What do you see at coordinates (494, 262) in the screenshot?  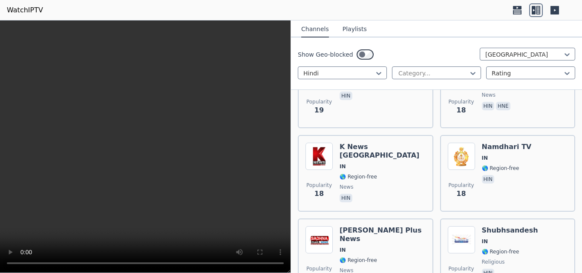 I see `span: religious` at bounding box center [494, 262].